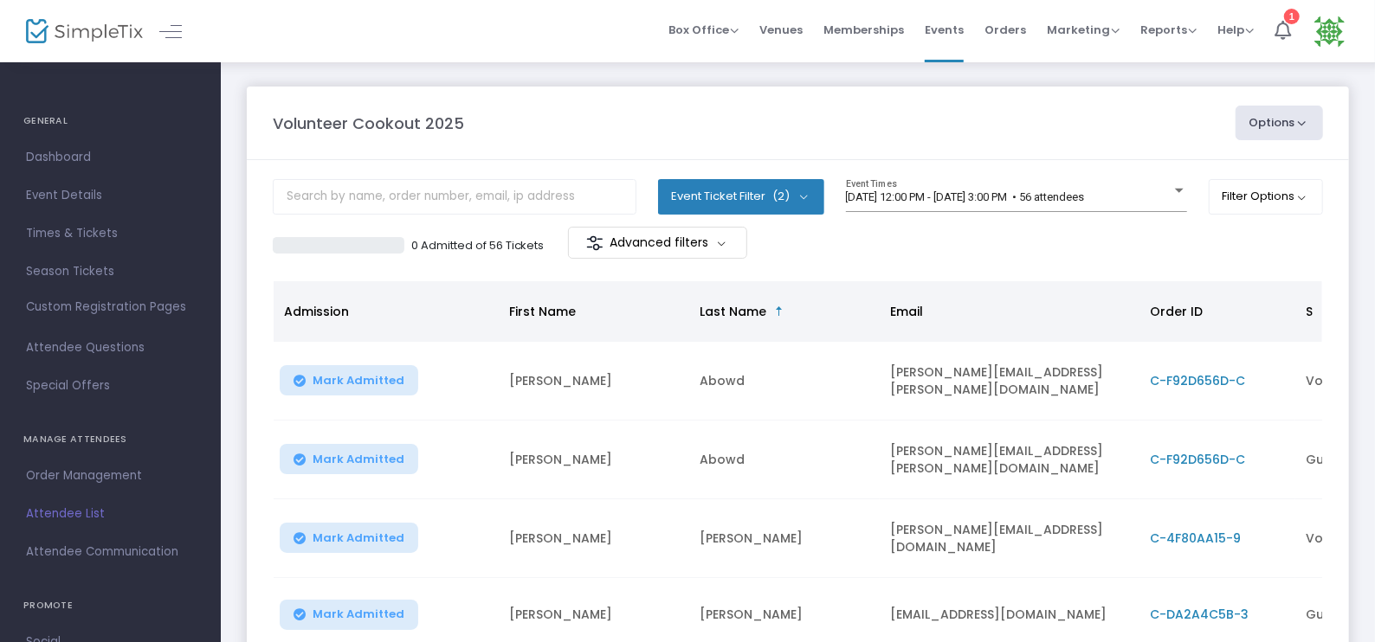  I want to click on p: 0 Admitted of 56 Tickets, so click(478, 246).